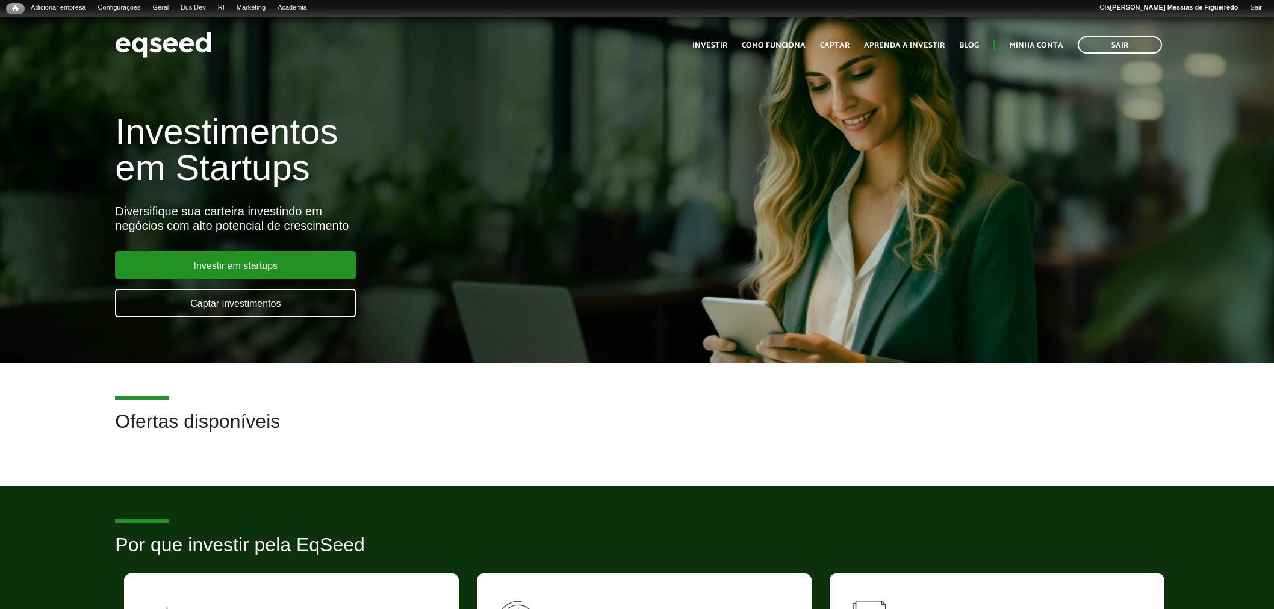  What do you see at coordinates (235, 303) in the screenshot?
I see `a: Captar investimentos` at bounding box center [235, 303].